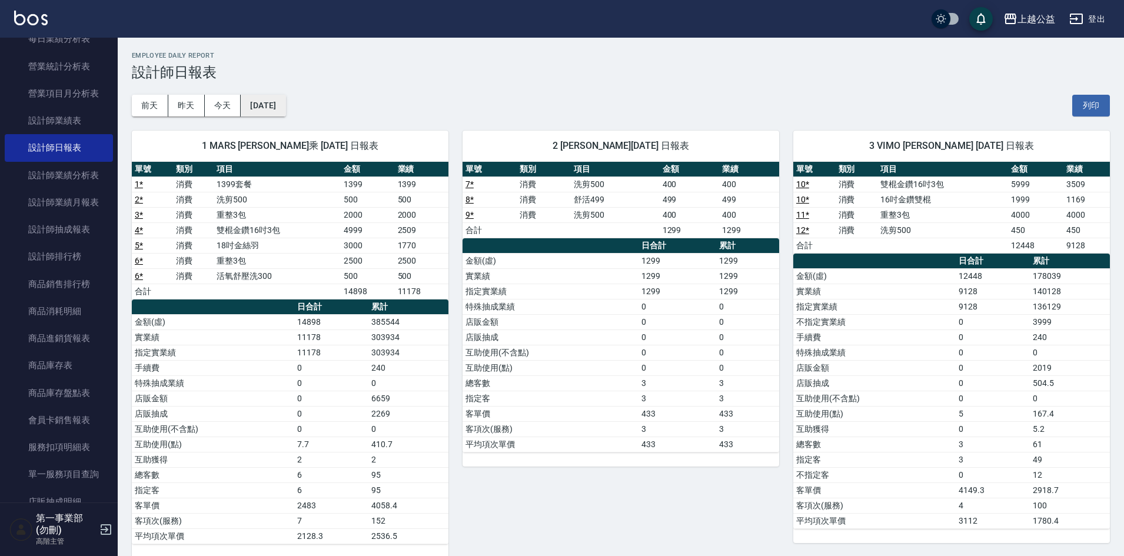  I want to click on a: 設計師業績分析表, so click(59, 175).